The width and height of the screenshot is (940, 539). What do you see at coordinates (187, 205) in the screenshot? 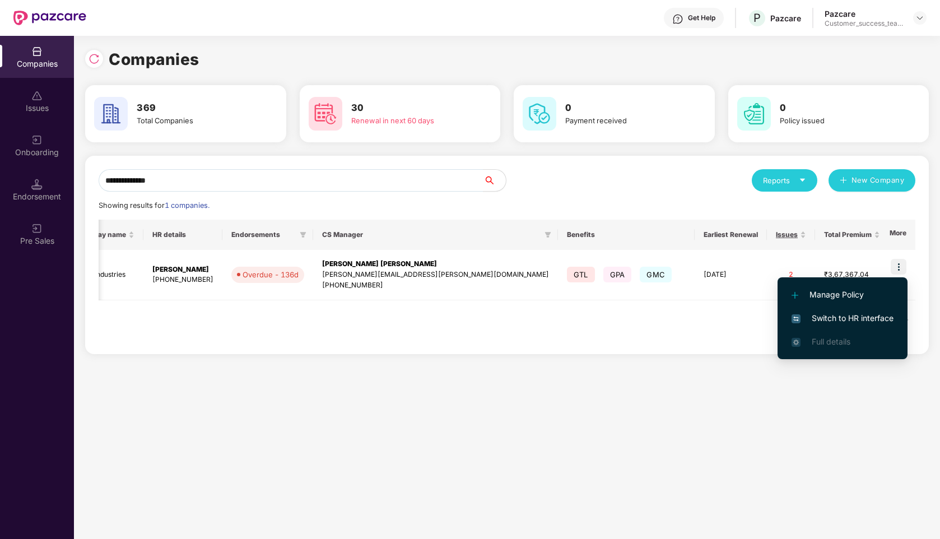
I see `span: 1 companies.` at bounding box center [187, 205].